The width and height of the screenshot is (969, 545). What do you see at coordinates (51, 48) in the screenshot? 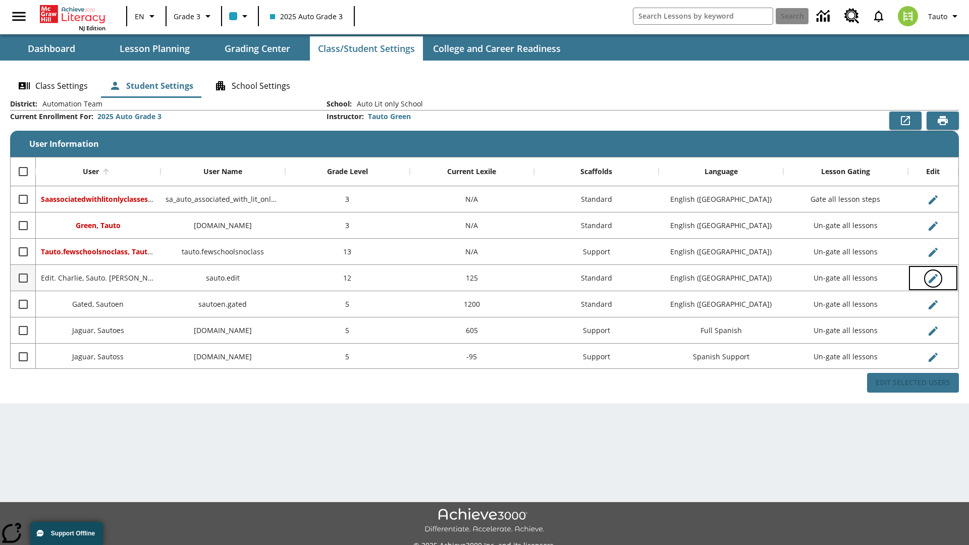
I see `button: Dashboard` at bounding box center [51, 48].